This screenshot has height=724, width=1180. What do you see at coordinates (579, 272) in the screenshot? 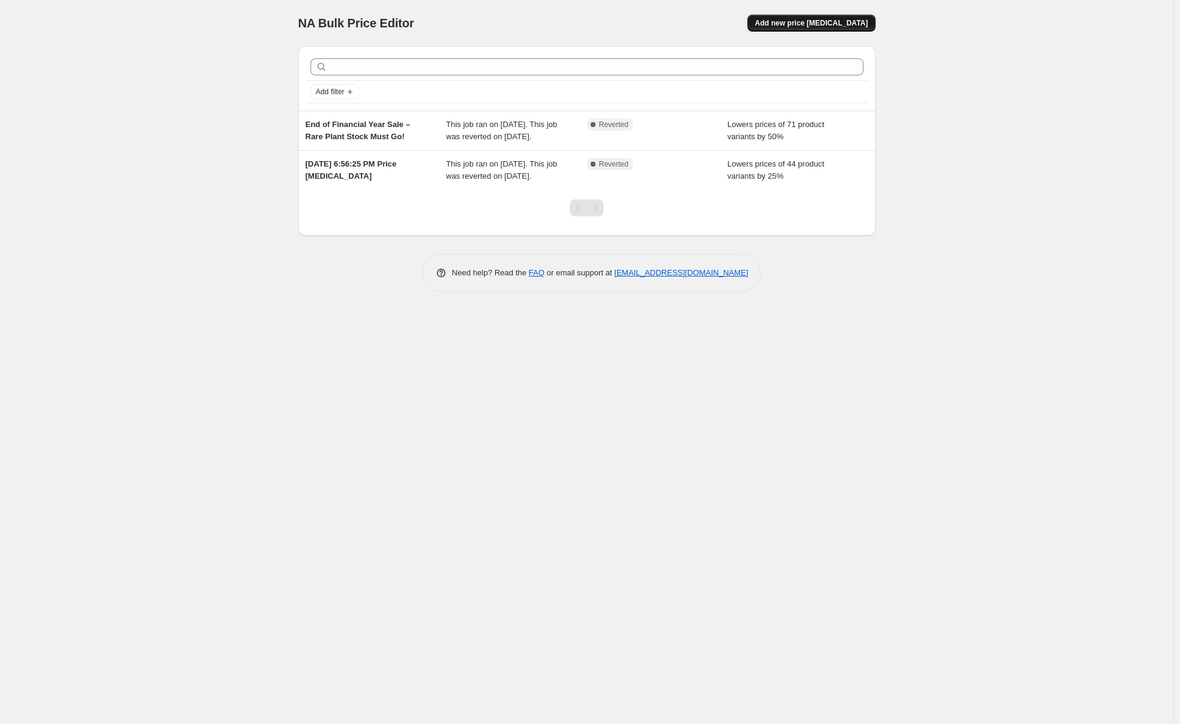
I see `span: or email support at` at bounding box center [579, 272].